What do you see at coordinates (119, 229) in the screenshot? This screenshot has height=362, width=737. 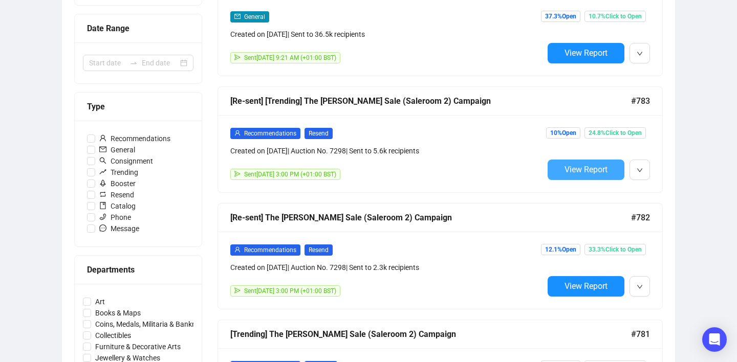 I see `span: Message` at bounding box center [119, 229].